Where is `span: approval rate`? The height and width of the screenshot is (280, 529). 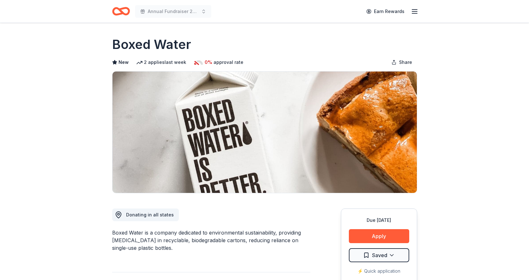 span: approval rate is located at coordinates (228, 62).